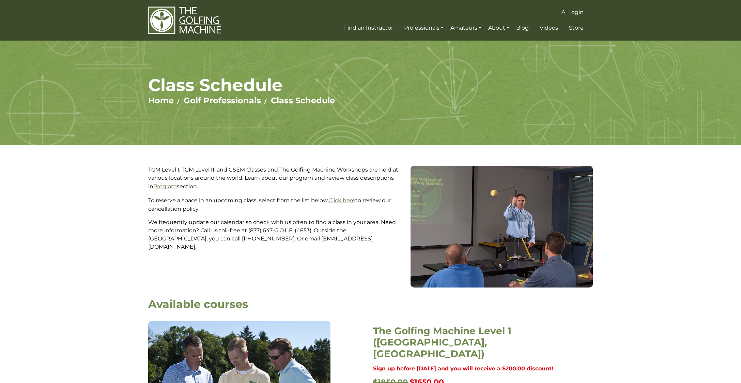 The image size is (741, 383). What do you see at coordinates (424, 28) in the screenshot?
I see `a: Professionals` at bounding box center [424, 28].